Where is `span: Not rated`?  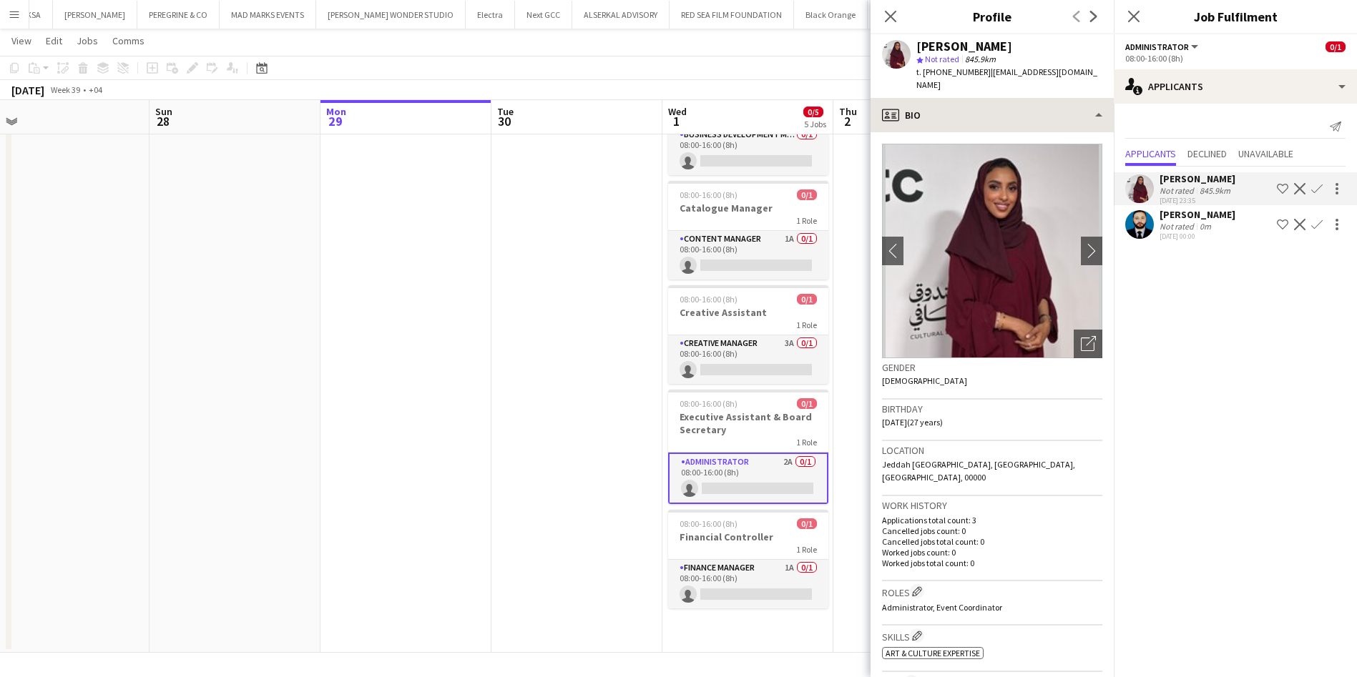
span: Not rated is located at coordinates (942, 59).